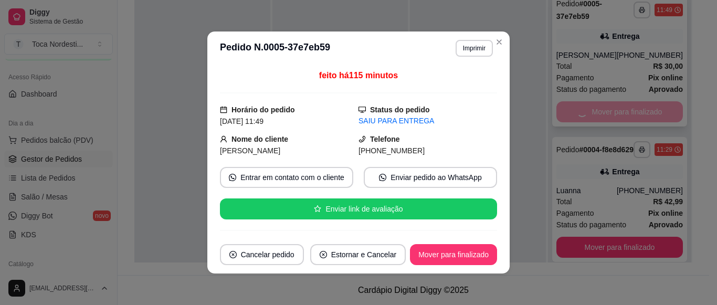  Describe the element at coordinates (431, 178) in the screenshot. I see `button: whats-appEnviar pedido ao WhatsApp` at that location.